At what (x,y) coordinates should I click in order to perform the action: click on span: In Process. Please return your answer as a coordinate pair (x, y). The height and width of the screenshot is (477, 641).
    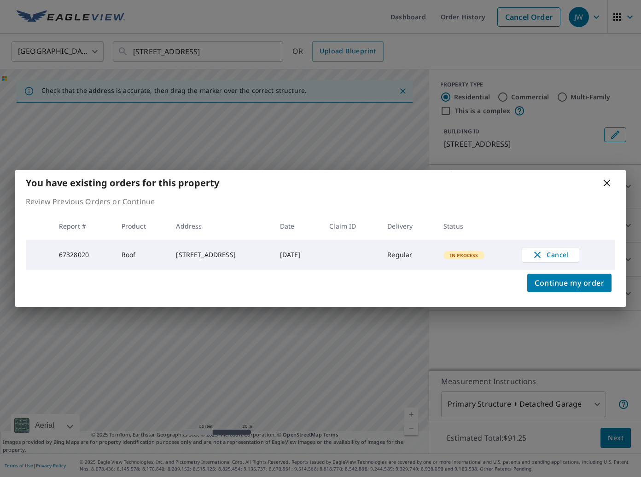
    Looking at the image, I should click on (464, 256).